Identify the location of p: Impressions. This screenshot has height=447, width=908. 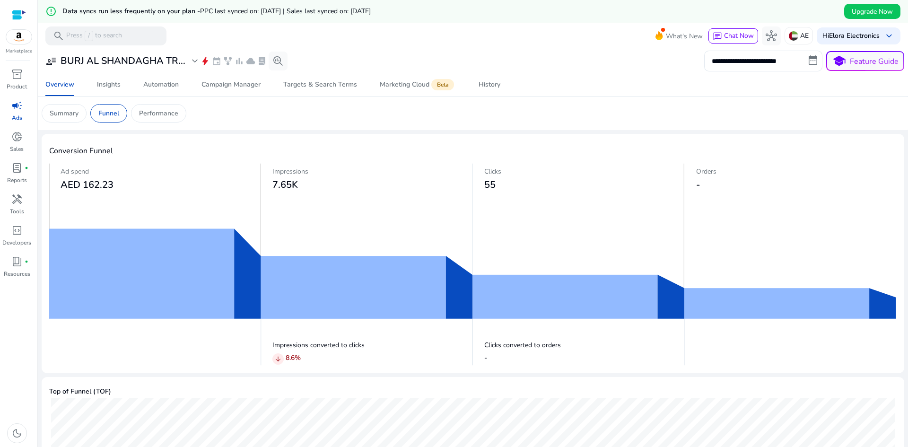
(373, 171).